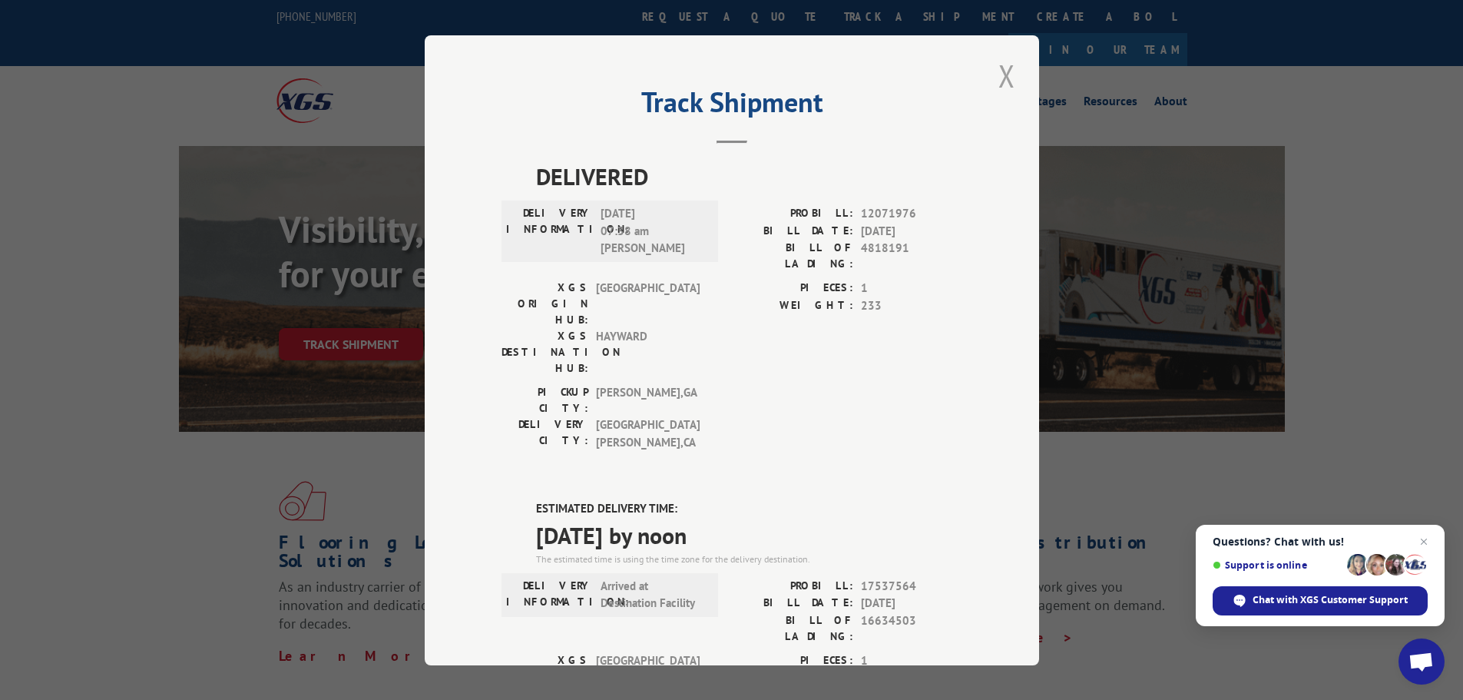 The image size is (1463, 700). Describe the element at coordinates (911, 305) in the screenshot. I see `span: 233` at that location.